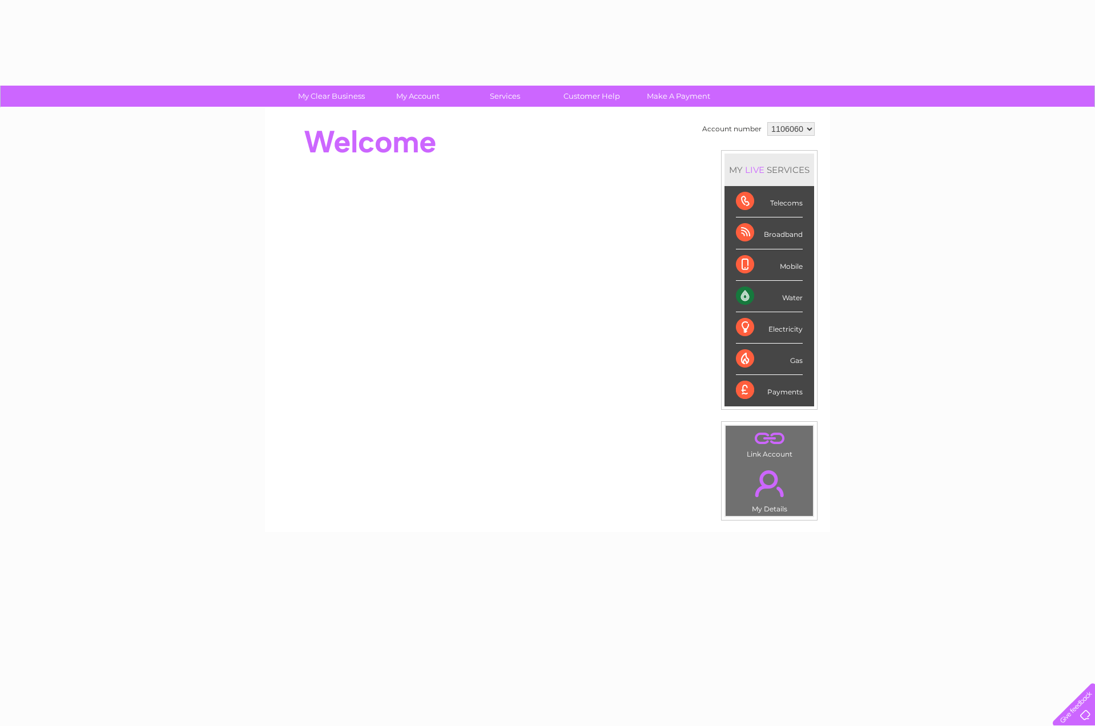 The height and width of the screenshot is (726, 1095). I want to click on a: Services, so click(505, 96).